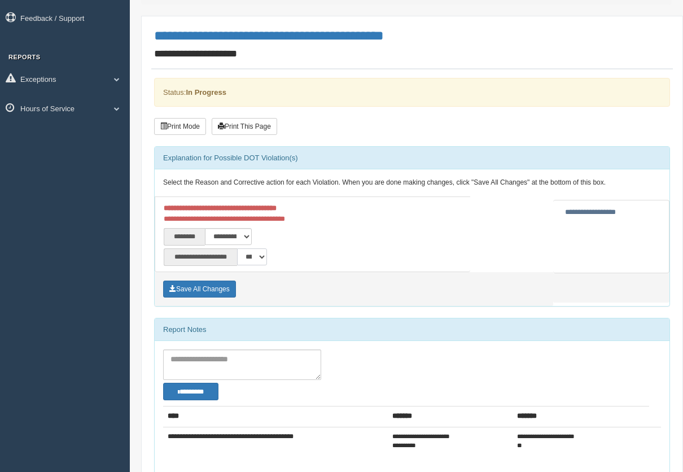 The height and width of the screenshot is (472, 683). I want to click on button: Change Filter Options, so click(191, 391).